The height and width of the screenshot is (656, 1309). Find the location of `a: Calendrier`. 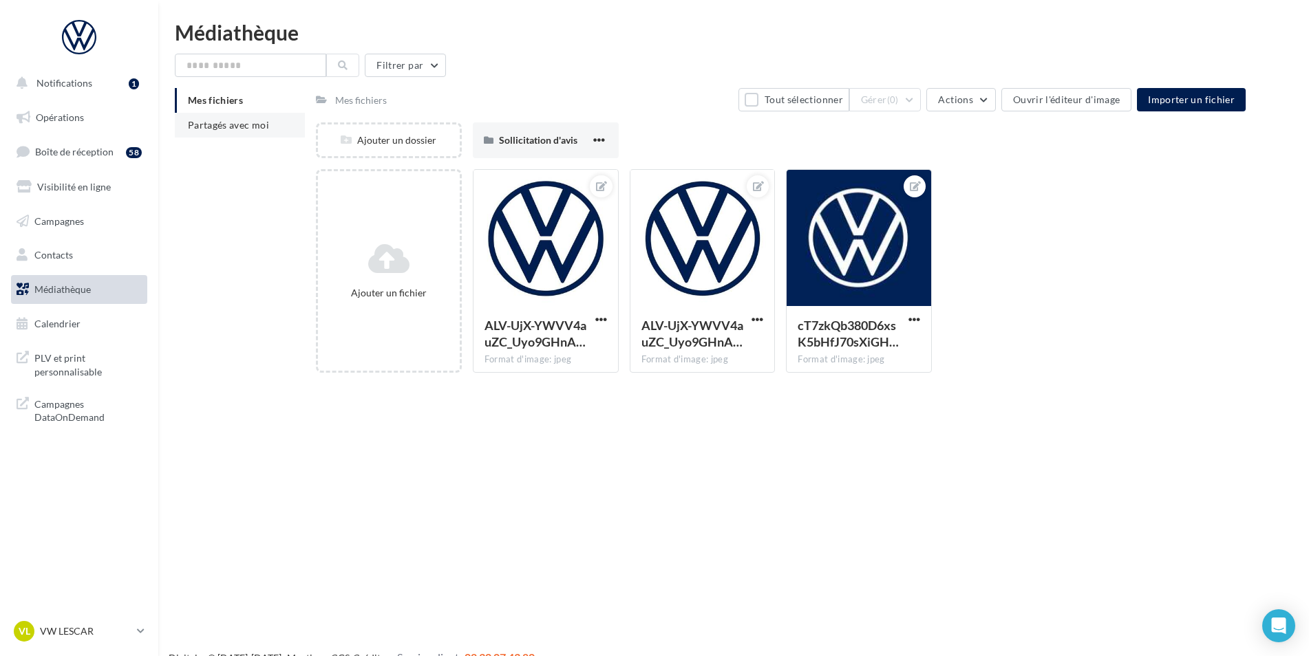

a: Calendrier is located at coordinates (79, 324).